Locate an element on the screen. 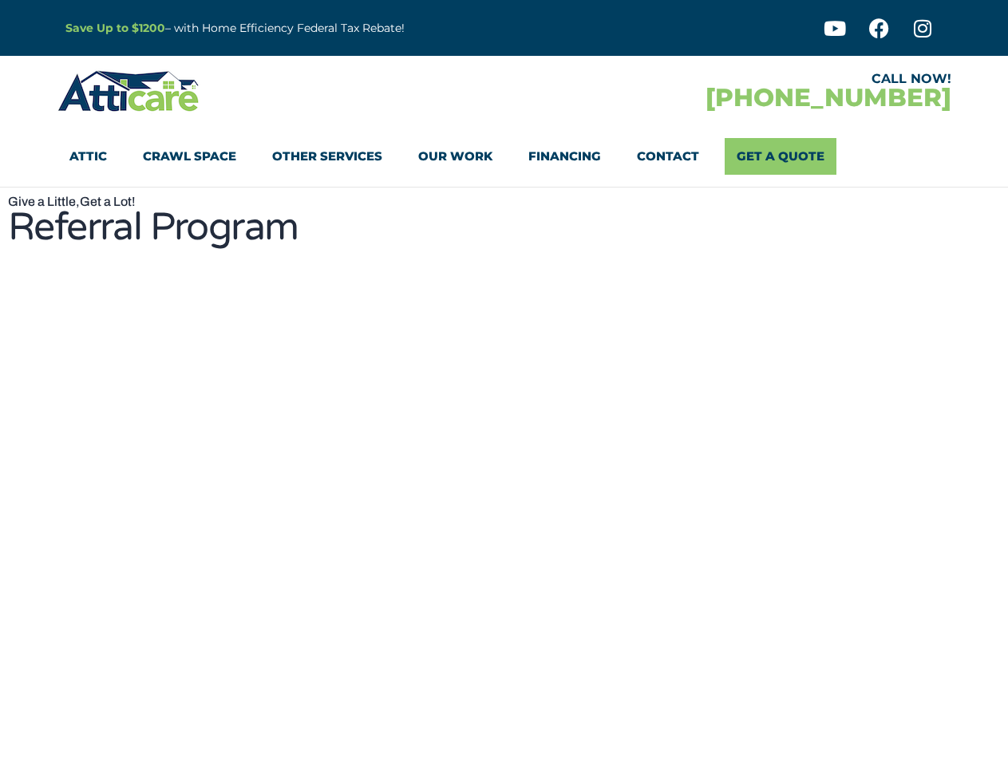 Image resolution: width=1008 pixels, height=766 pixels. a: Other Services is located at coordinates (327, 156).